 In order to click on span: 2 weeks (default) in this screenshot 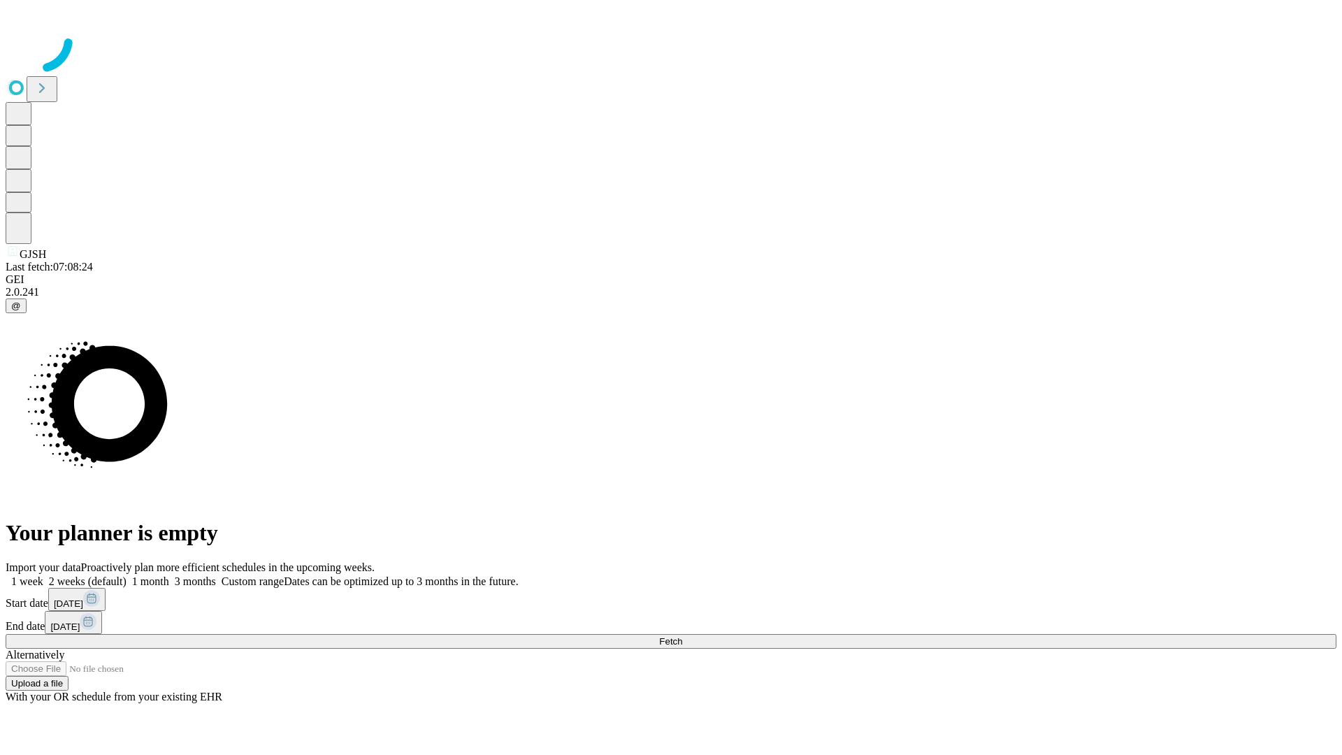, I will do `click(87, 581)`.